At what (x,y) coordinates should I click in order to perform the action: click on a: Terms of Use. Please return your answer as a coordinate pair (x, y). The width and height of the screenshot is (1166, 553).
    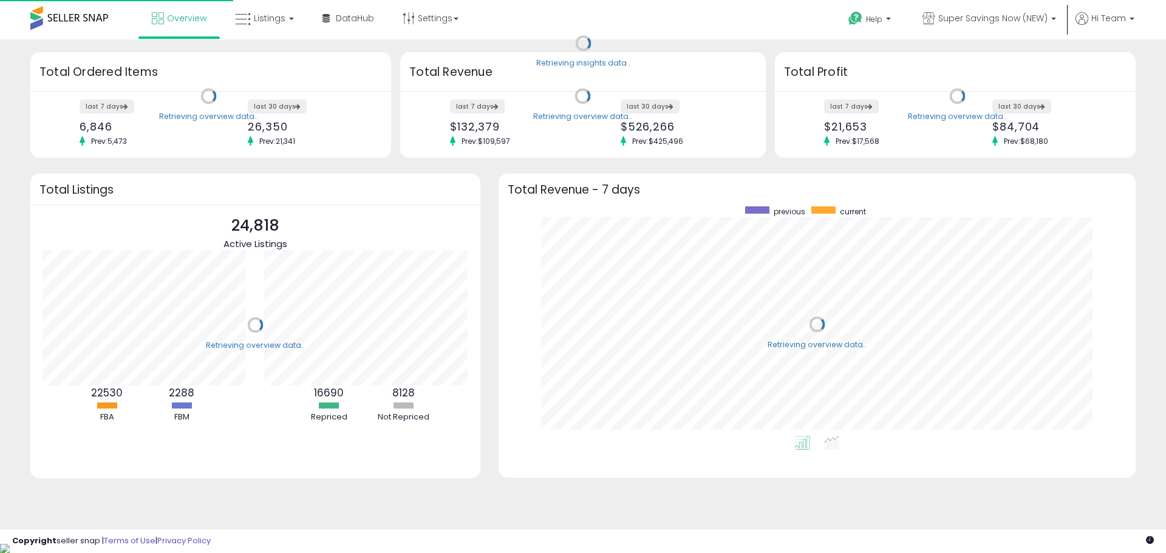
    Looking at the image, I should click on (129, 540).